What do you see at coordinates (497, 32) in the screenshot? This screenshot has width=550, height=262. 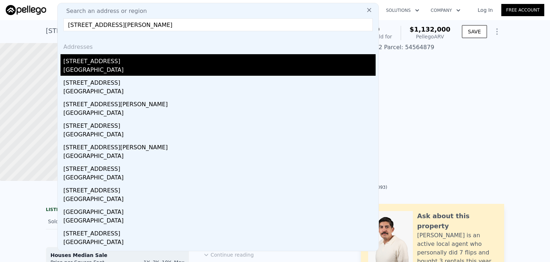 I see `button: Show Options` at bounding box center [497, 32].